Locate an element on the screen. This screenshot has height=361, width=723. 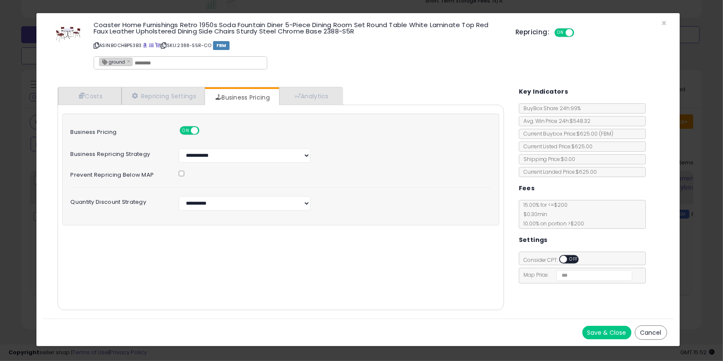
span: BuyBox Share 24h: 99% is located at coordinates (550, 108).